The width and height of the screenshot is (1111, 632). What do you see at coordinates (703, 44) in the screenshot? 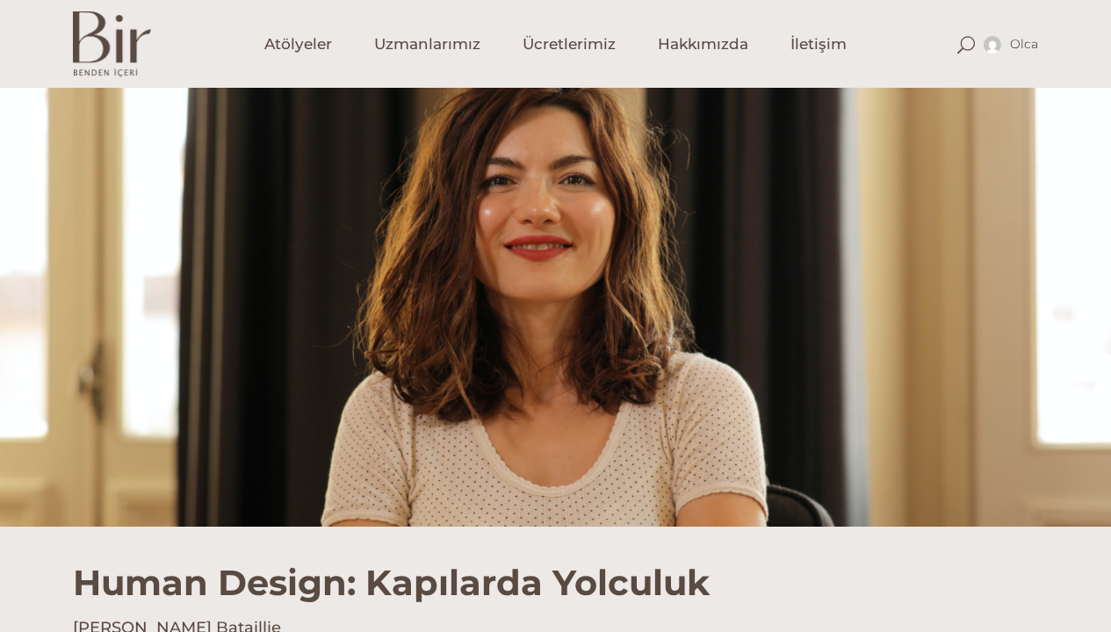
I see `span: Hakkımızda` at bounding box center [703, 44].